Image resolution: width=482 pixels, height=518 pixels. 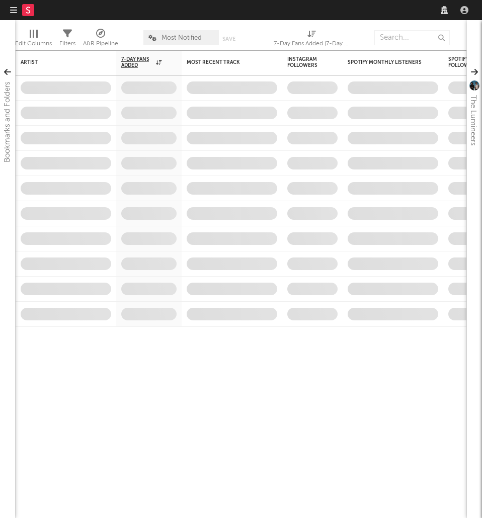 What do you see at coordinates (137, 62) in the screenshot?
I see `span: 7-Day Fans Added` at bounding box center [137, 62].